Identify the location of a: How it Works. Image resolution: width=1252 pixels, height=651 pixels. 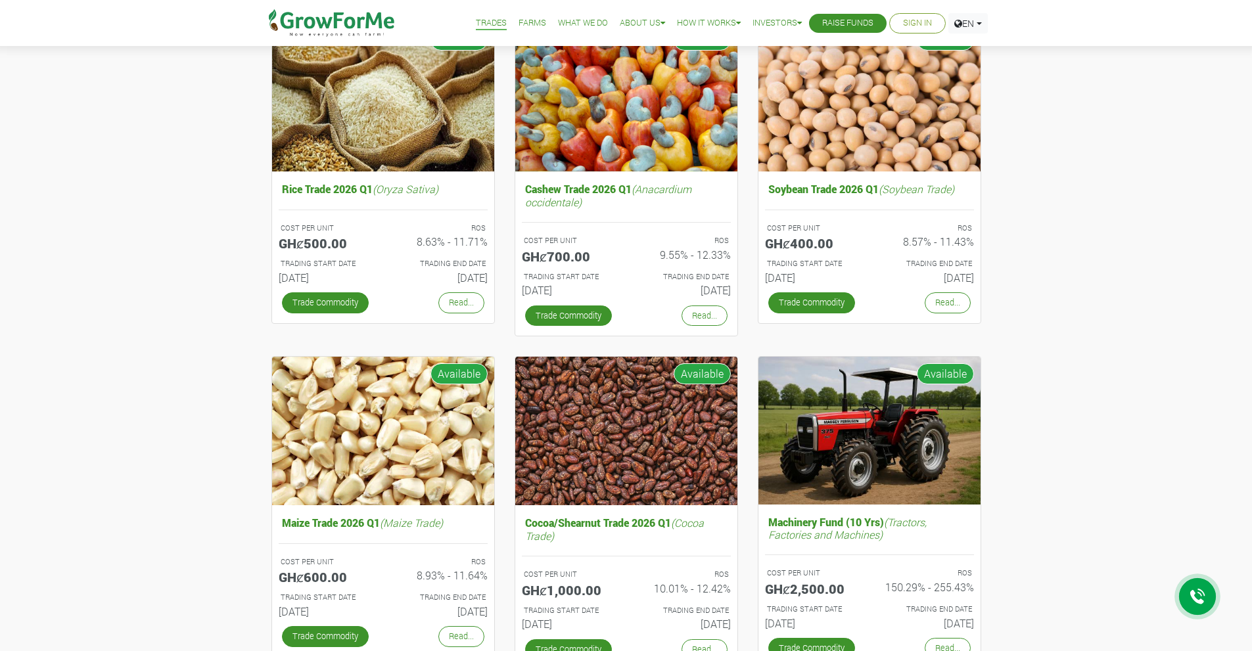
(708, 23).